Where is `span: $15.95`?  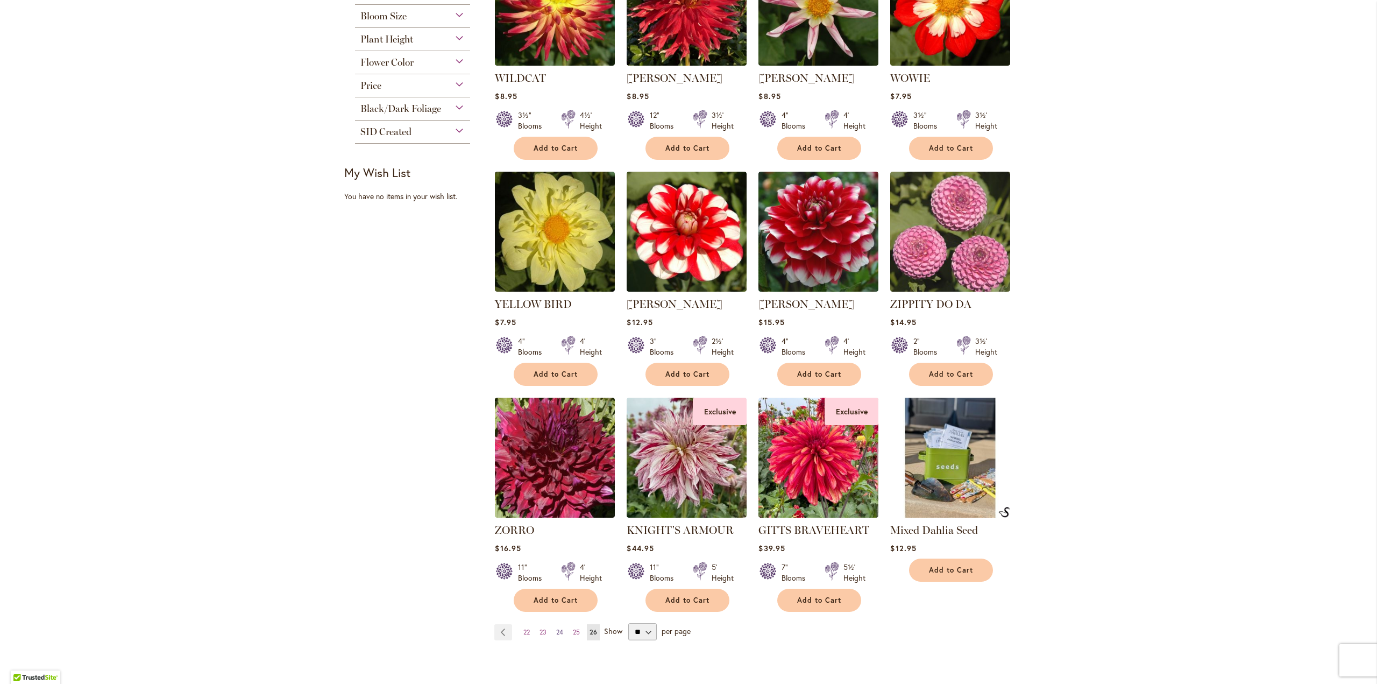
span: $15.95 is located at coordinates (771, 322).